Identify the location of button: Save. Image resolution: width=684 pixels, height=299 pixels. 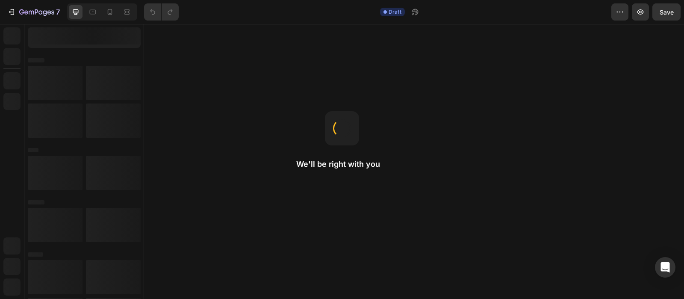
(666, 12).